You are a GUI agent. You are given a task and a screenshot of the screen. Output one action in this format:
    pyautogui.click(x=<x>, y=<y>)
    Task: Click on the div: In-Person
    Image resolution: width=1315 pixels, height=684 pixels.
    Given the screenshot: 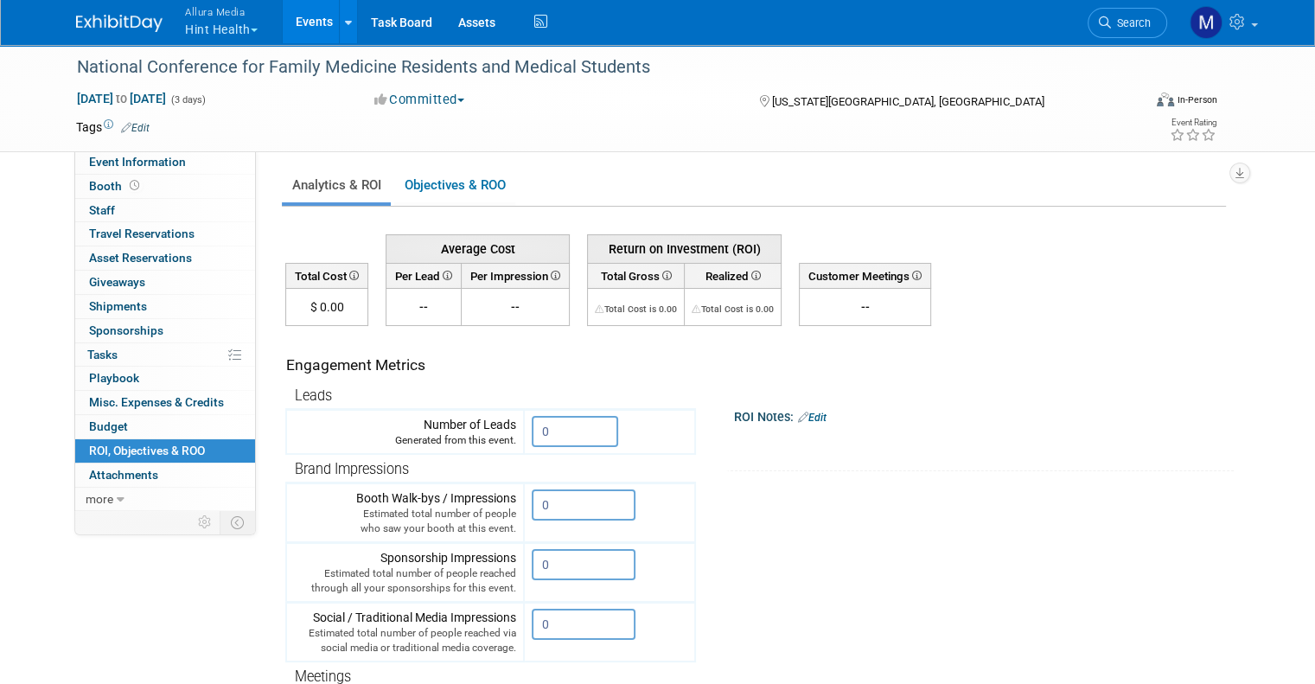 What is the action you would take?
    pyautogui.click(x=1196, y=99)
    